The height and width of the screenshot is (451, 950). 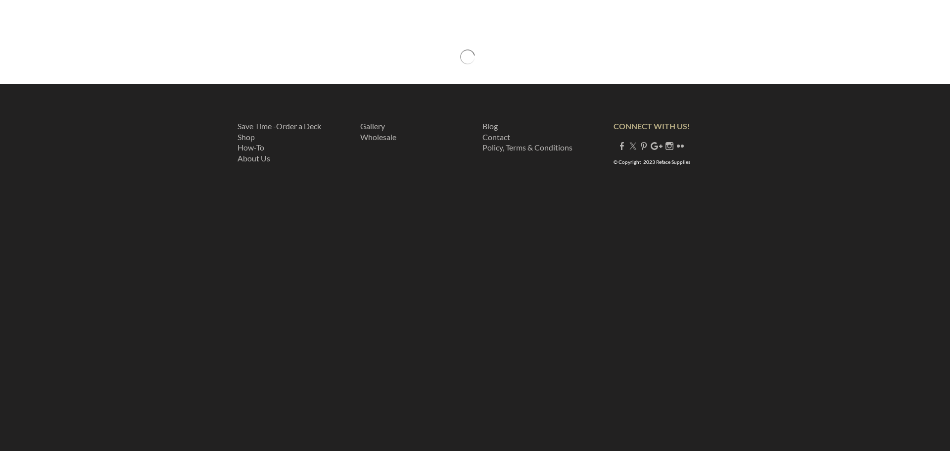 I want to click on a: Policy, Terms & Conditions, so click(x=528, y=147).